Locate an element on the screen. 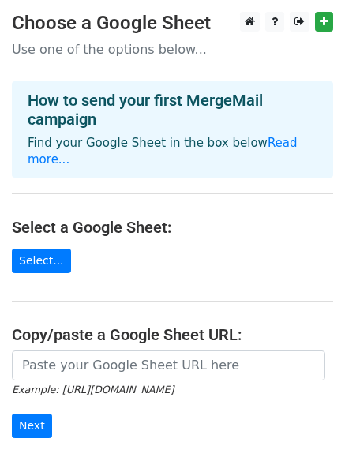  div: Chat Widget is located at coordinates (305, 423).